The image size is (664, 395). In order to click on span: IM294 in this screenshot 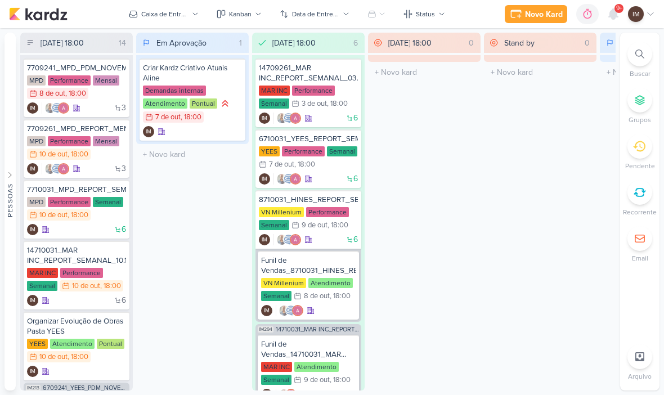, I will do `click(266, 329)`.